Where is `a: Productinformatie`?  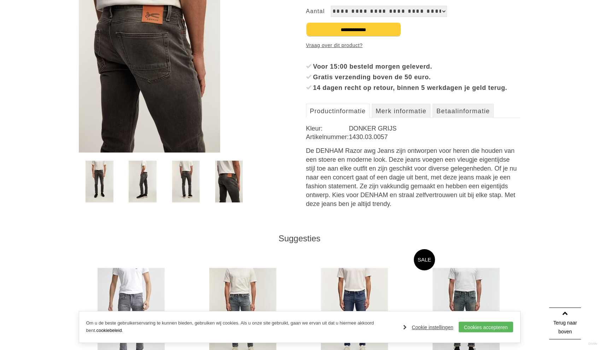 a: Productinformatie is located at coordinates (338, 111).